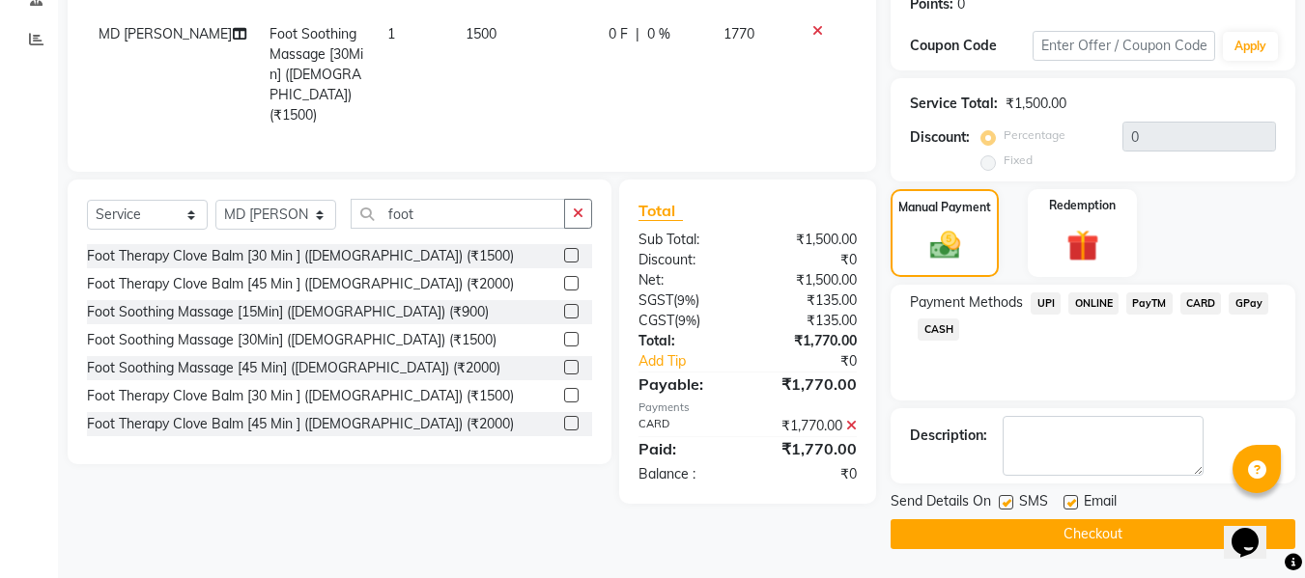 This screenshot has height=578, width=1305. What do you see at coordinates (944, 208) in the screenshot?
I see `label: Manual Payment` at bounding box center [944, 208].